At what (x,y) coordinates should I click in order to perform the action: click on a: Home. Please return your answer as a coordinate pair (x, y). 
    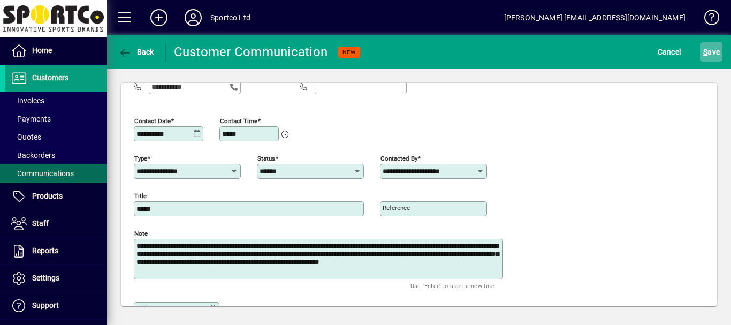
    Looking at the image, I should click on (56, 51).